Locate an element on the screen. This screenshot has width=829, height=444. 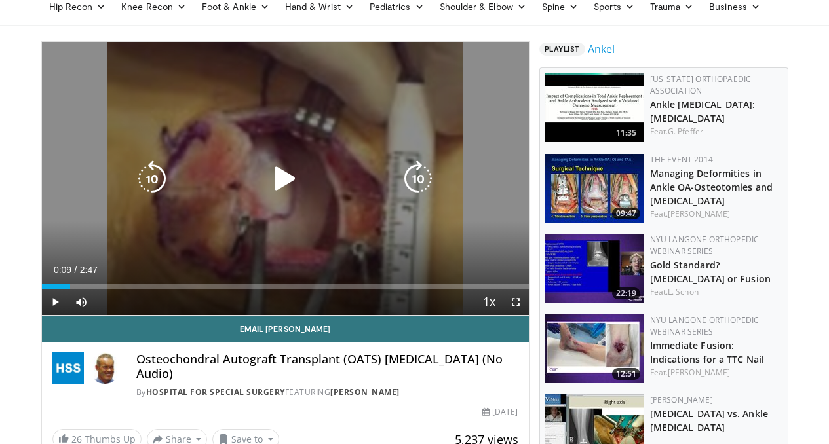
a: Hospital for Special Surgery is located at coordinates (216, 392).